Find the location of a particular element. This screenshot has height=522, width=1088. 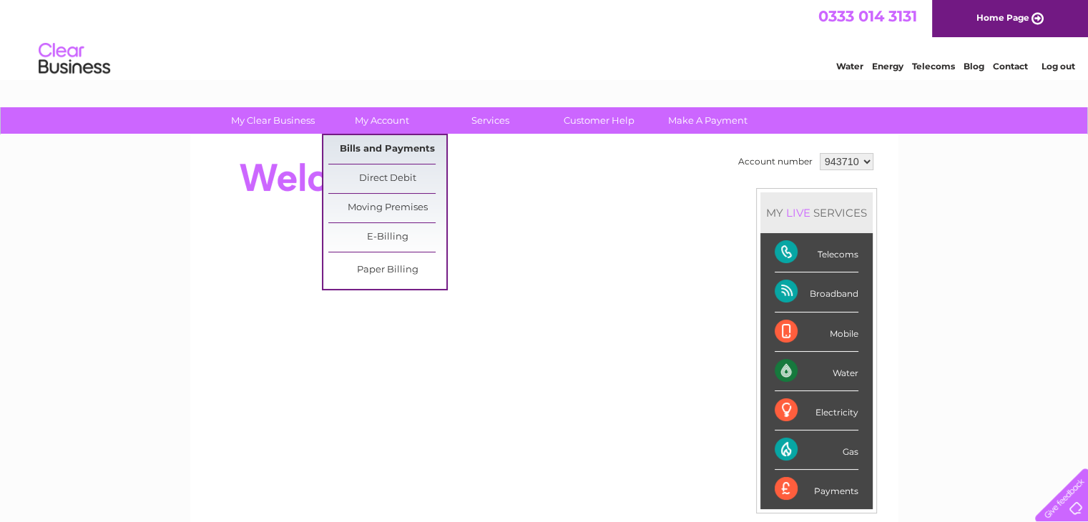

td: Account number is located at coordinates (775, 162).